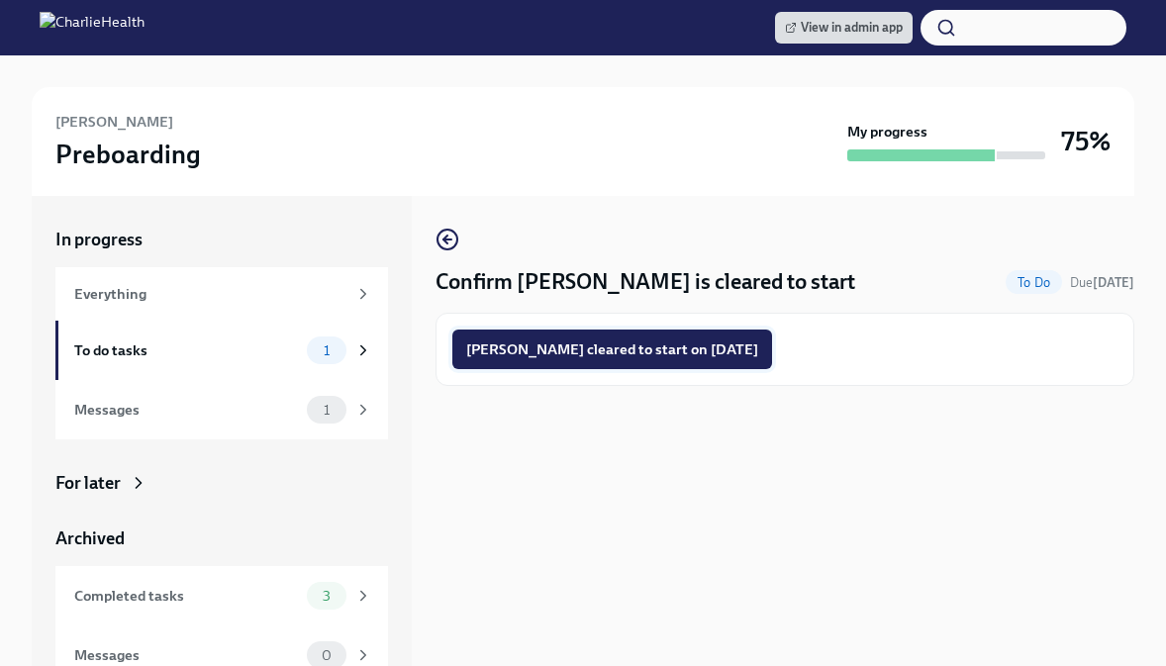  I want to click on a: Archived, so click(222, 538).